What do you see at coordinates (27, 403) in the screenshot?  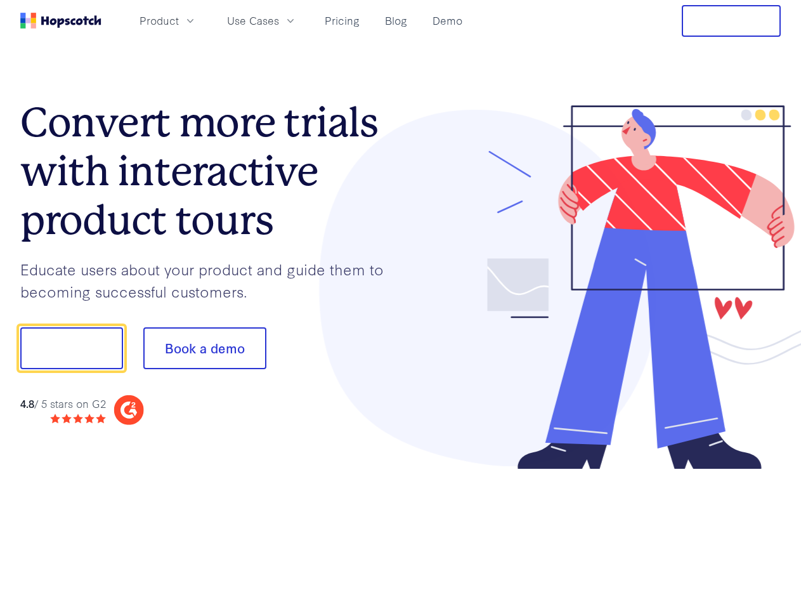 I see `strong: 4.8` at bounding box center [27, 403].